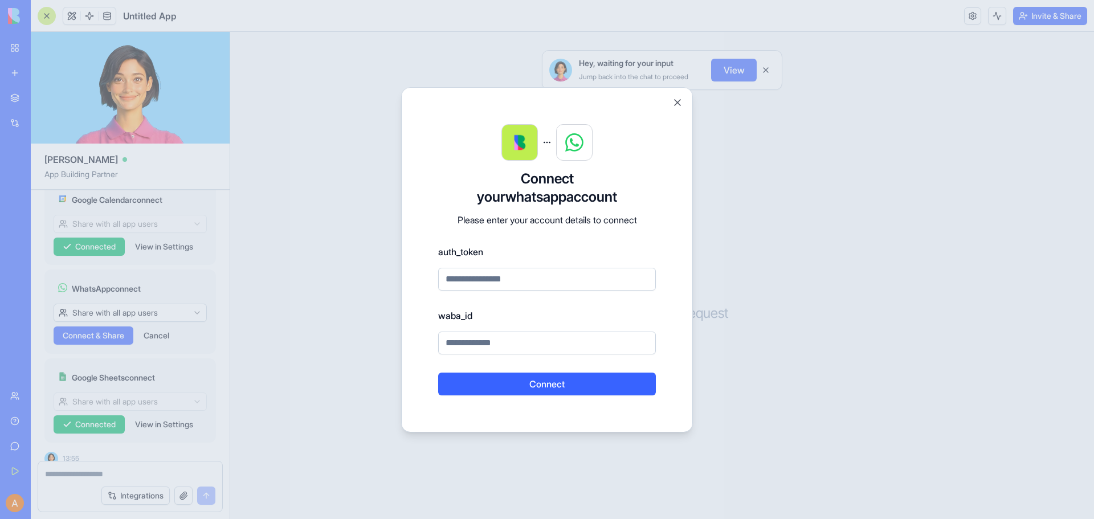 The height and width of the screenshot is (519, 1094). Describe the element at coordinates (547, 188) in the screenshot. I see `h3: Connect your whatsapp account` at that location.